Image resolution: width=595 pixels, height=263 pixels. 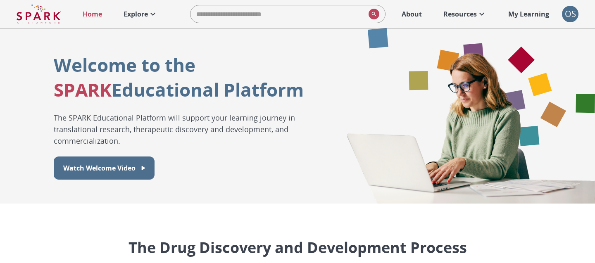 I want to click on img: Logo of SPARK at Stanford, so click(x=39, y=14).